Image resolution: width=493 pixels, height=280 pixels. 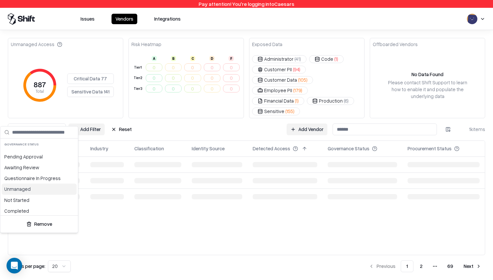 I want to click on div: Pending Approval, so click(x=39, y=156).